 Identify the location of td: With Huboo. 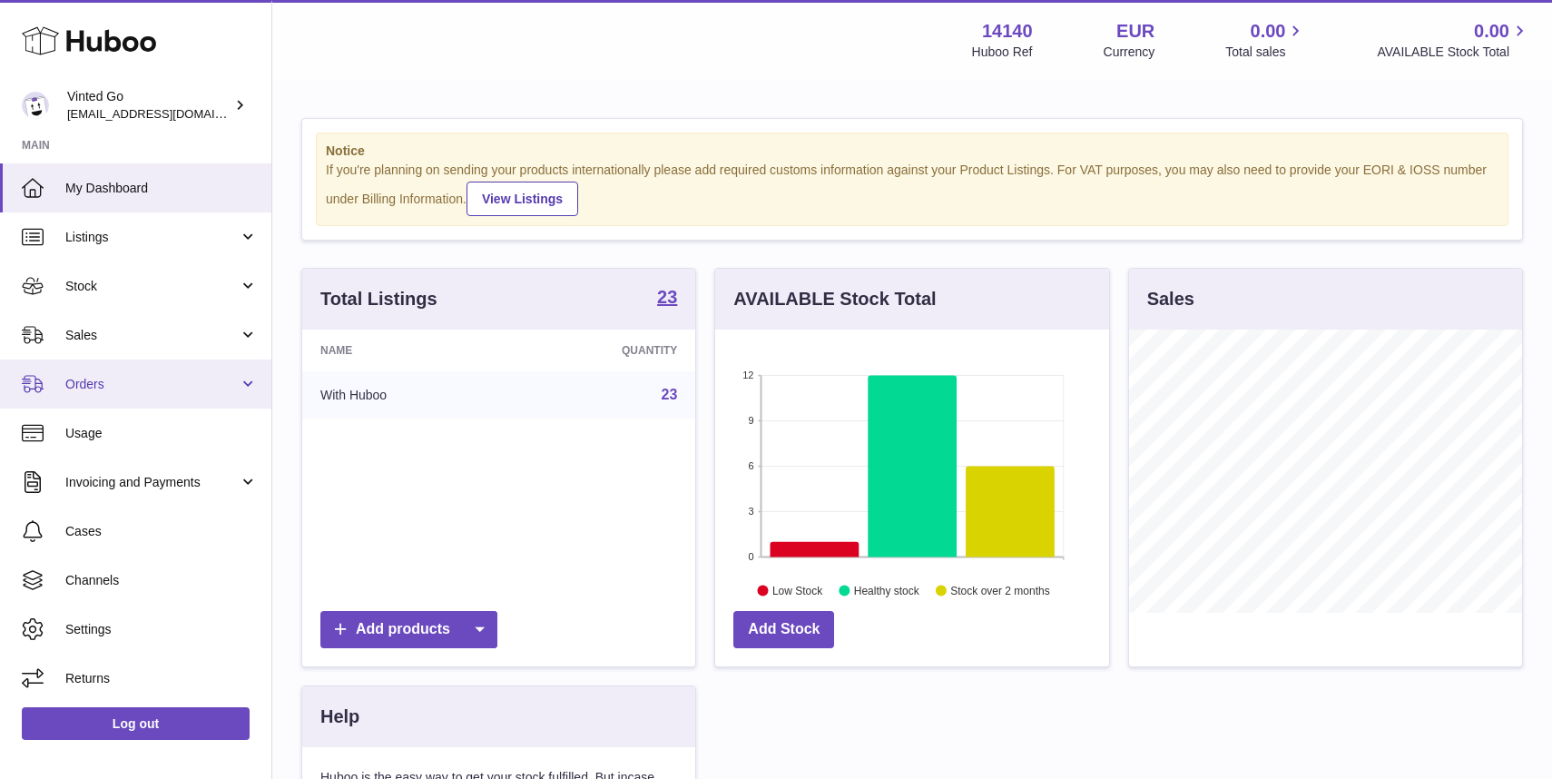
(406, 395).